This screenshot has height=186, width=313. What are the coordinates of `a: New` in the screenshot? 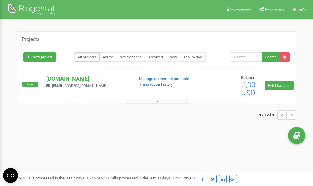 It's located at (173, 57).